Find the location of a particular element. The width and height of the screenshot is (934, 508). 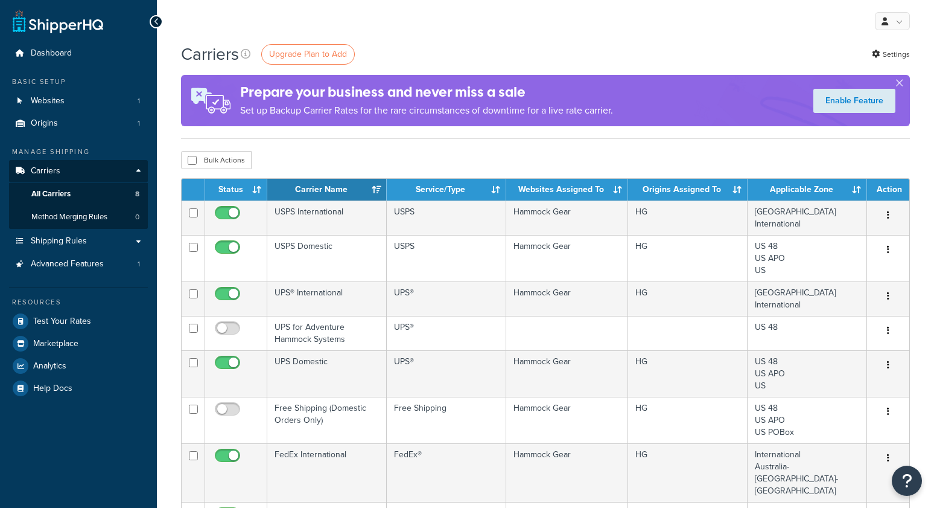

td: UPS Domestic is located at coordinates (327, 373).